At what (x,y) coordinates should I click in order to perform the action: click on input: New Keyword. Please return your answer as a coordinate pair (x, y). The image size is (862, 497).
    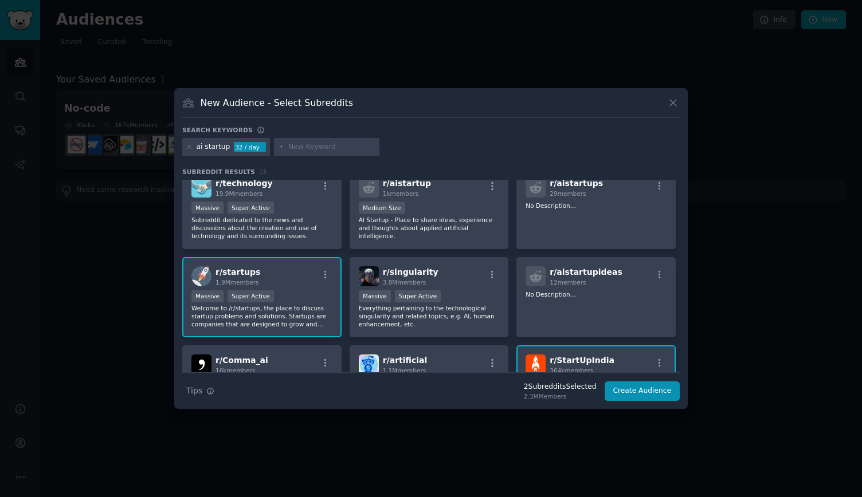
    Looking at the image, I should click on (332, 147).